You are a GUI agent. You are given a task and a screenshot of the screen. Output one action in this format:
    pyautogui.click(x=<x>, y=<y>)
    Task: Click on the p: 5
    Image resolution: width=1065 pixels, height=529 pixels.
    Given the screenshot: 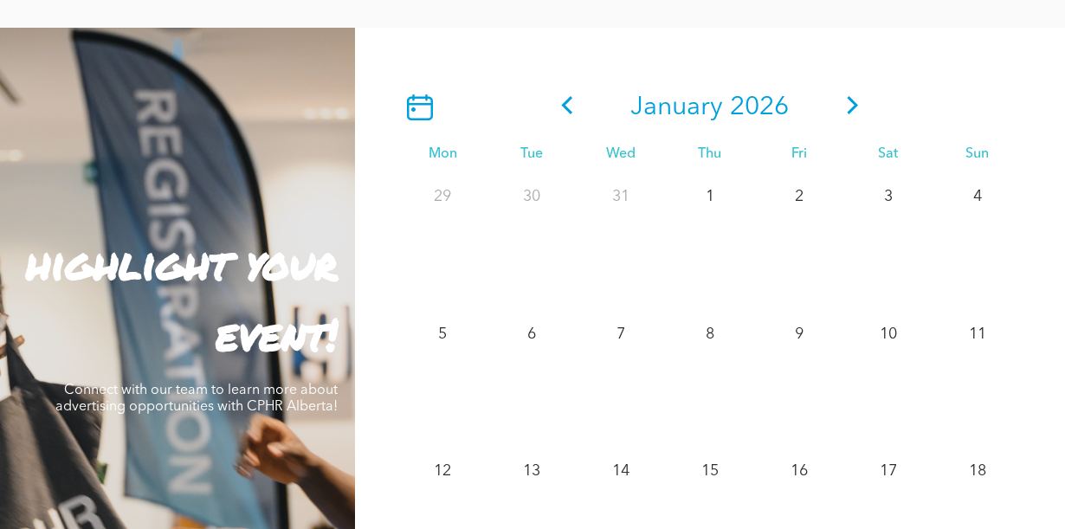 What is the action you would take?
    pyautogui.click(x=442, y=334)
    